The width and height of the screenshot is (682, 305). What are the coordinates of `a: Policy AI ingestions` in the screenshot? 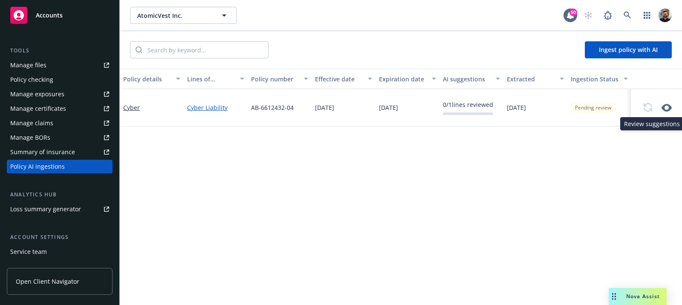 It's located at (60, 167).